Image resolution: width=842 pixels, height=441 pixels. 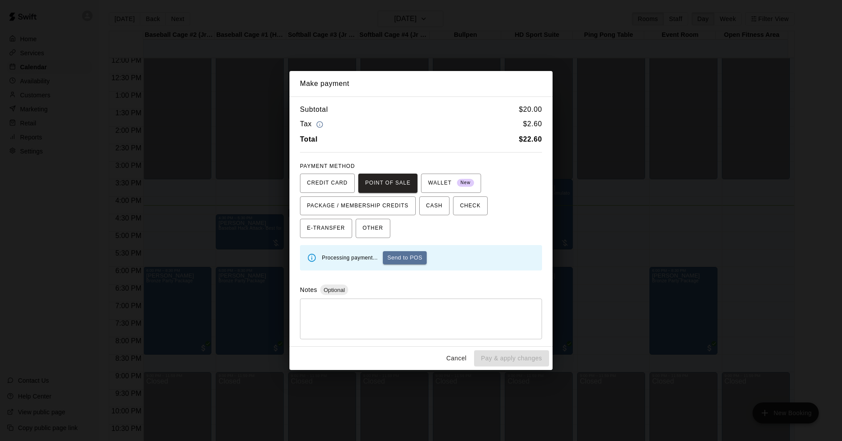 I want to click on span: E-TRANSFER, so click(x=326, y=229).